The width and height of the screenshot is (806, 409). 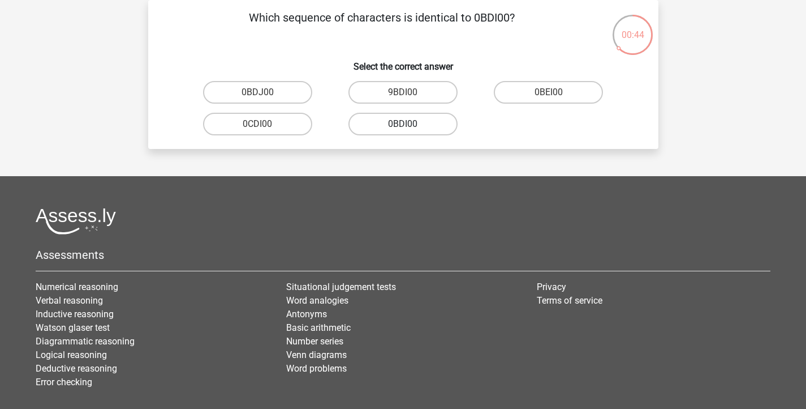 What do you see at coordinates (319, 327) in the screenshot?
I see `a: Basic arithmetic` at bounding box center [319, 327].